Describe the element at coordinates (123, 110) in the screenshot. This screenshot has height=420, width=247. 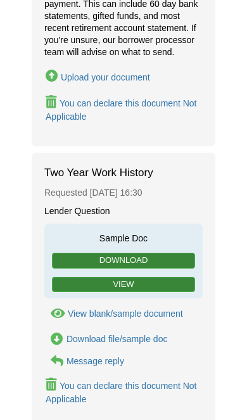
I see `button: Declare Michael Hamilton - Source of your Down Payment - Cash on hand letter submitted had all N/...` at that location.